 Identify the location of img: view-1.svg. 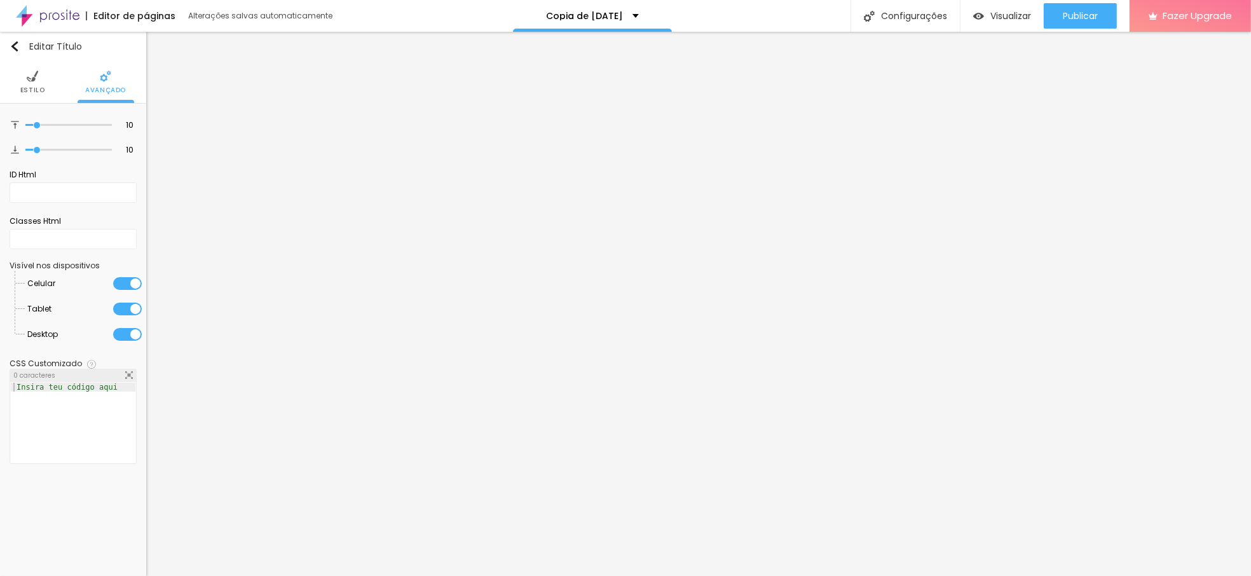
(978, 16).